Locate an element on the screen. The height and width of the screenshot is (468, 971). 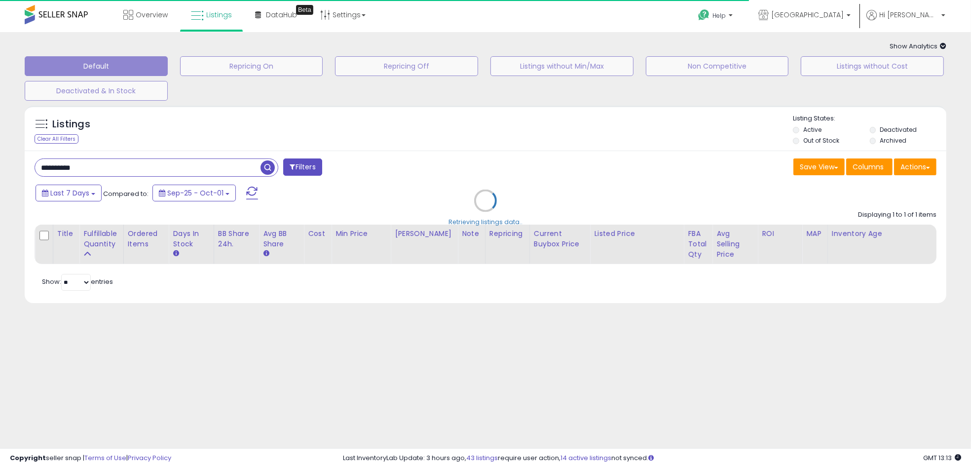
span: Show Analytics is located at coordinates (918, 46).